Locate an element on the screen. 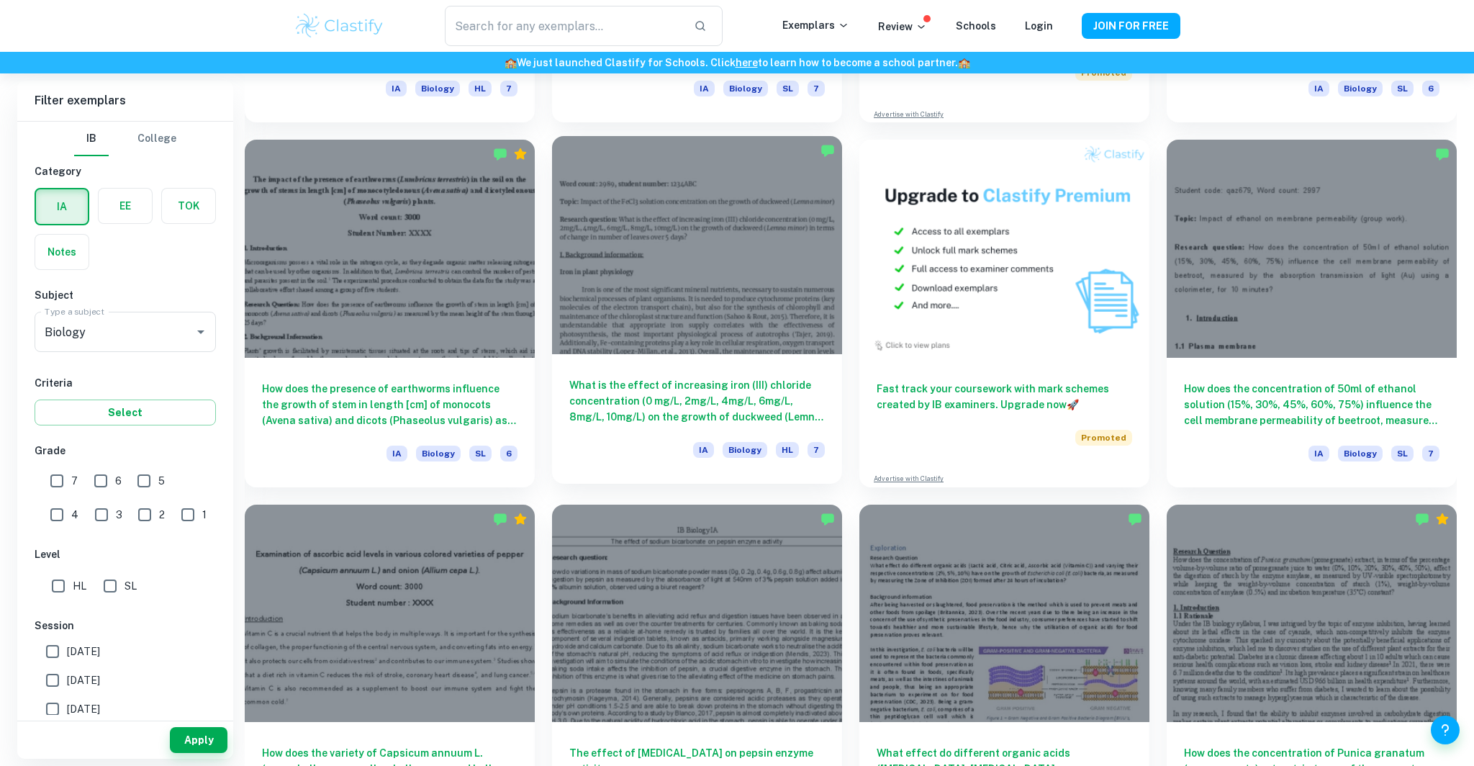  span: 1 is located at coordinates (204, 514).